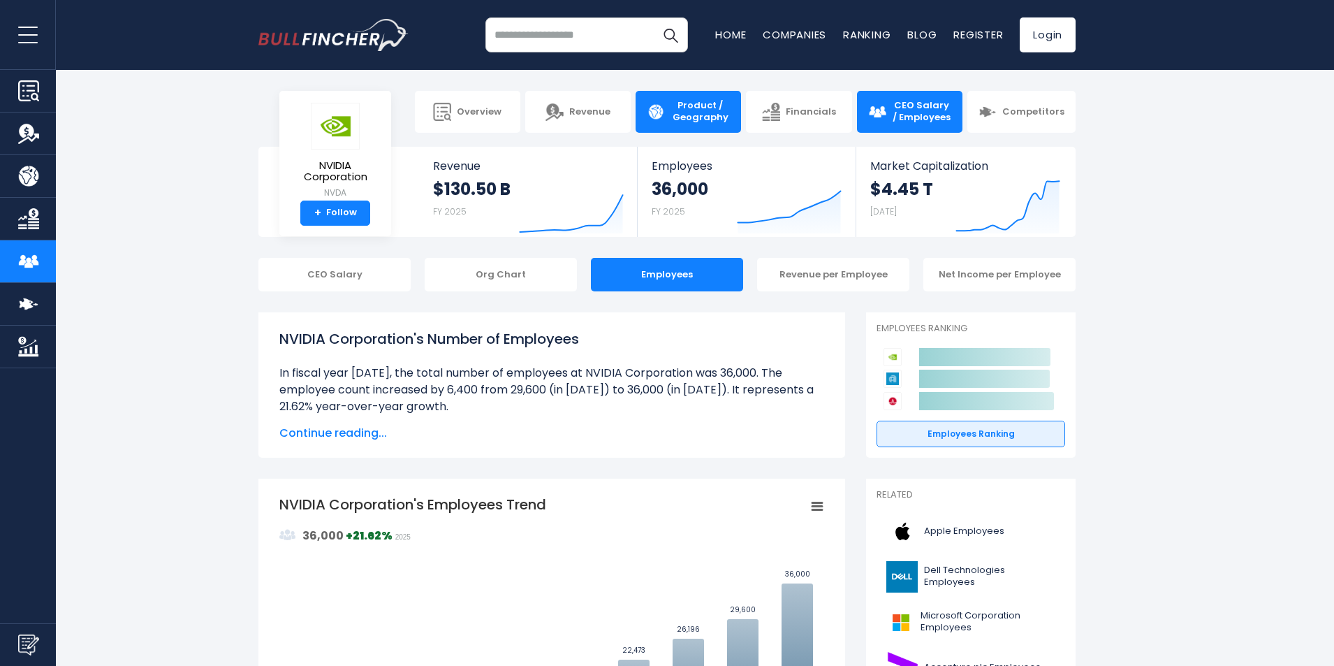  I want to click on text: 36,000, so click(798, 574).